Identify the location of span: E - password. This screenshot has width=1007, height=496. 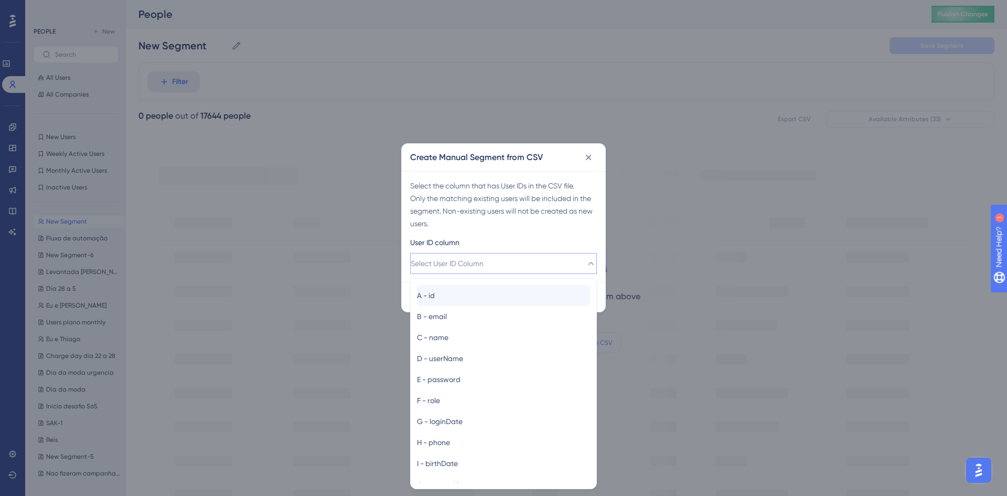
(439, 379).